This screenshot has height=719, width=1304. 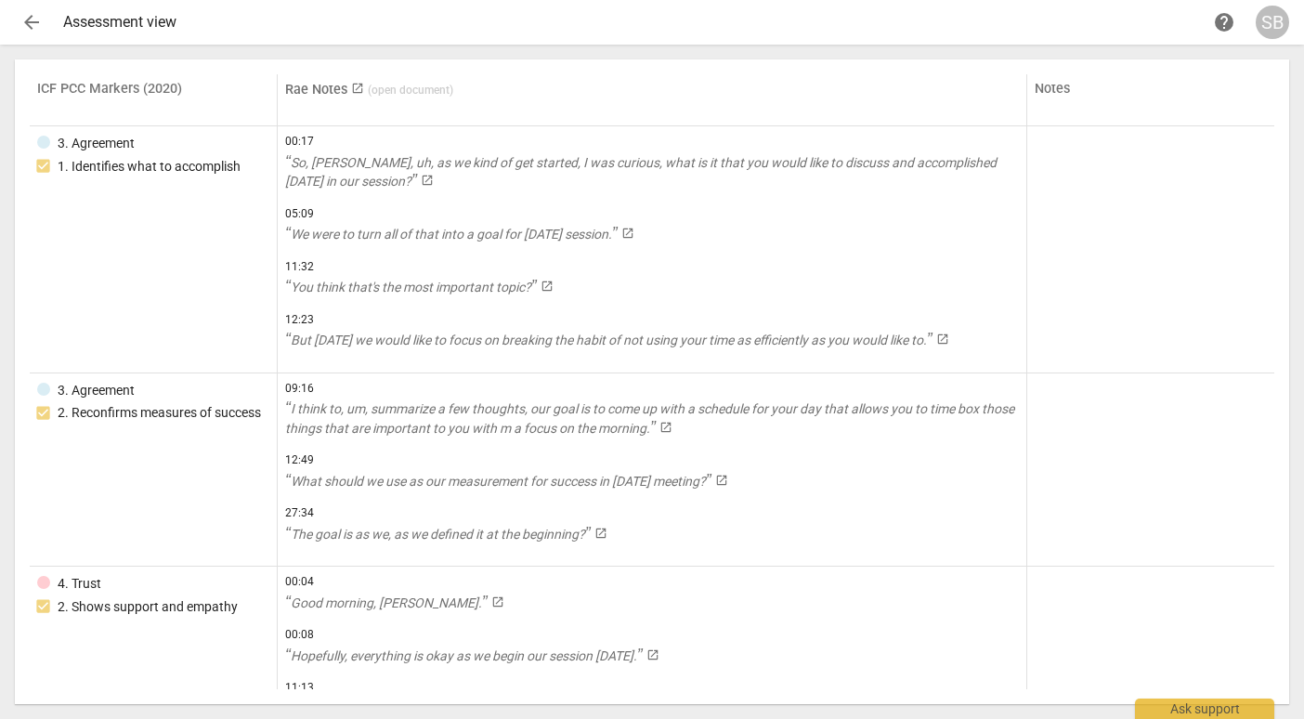 I want to click on a: Rae Notes (open document), so click(x=369, y=89).